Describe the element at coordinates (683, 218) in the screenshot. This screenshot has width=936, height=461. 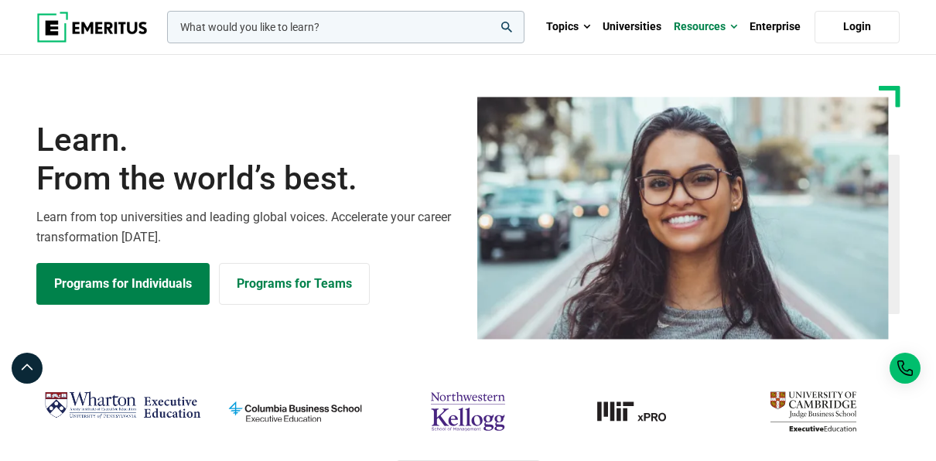
I see `img: Learn from the world's best` at that location.